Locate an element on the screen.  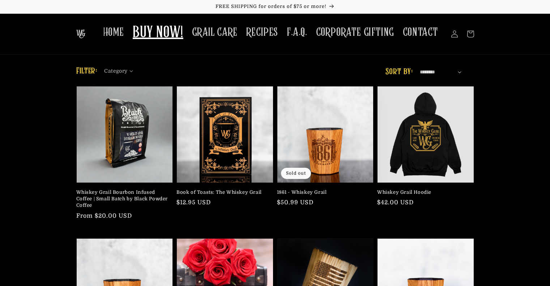
a: BUY NOW! is located at coordinates (158, 33).